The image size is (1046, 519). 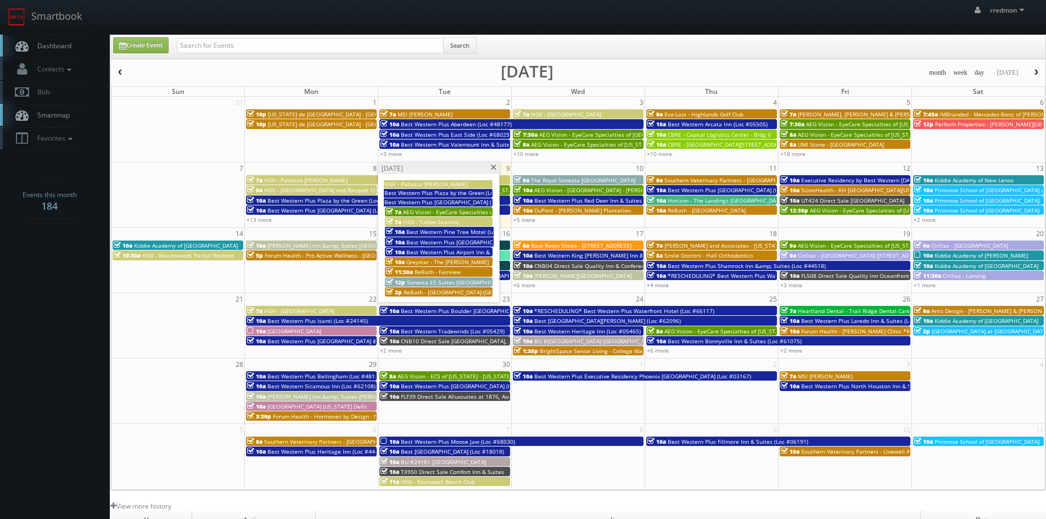 What do you see at coordinates (1040, 168) in the screenshot?
I see `span: 13` at bounding box center [1040, 168].